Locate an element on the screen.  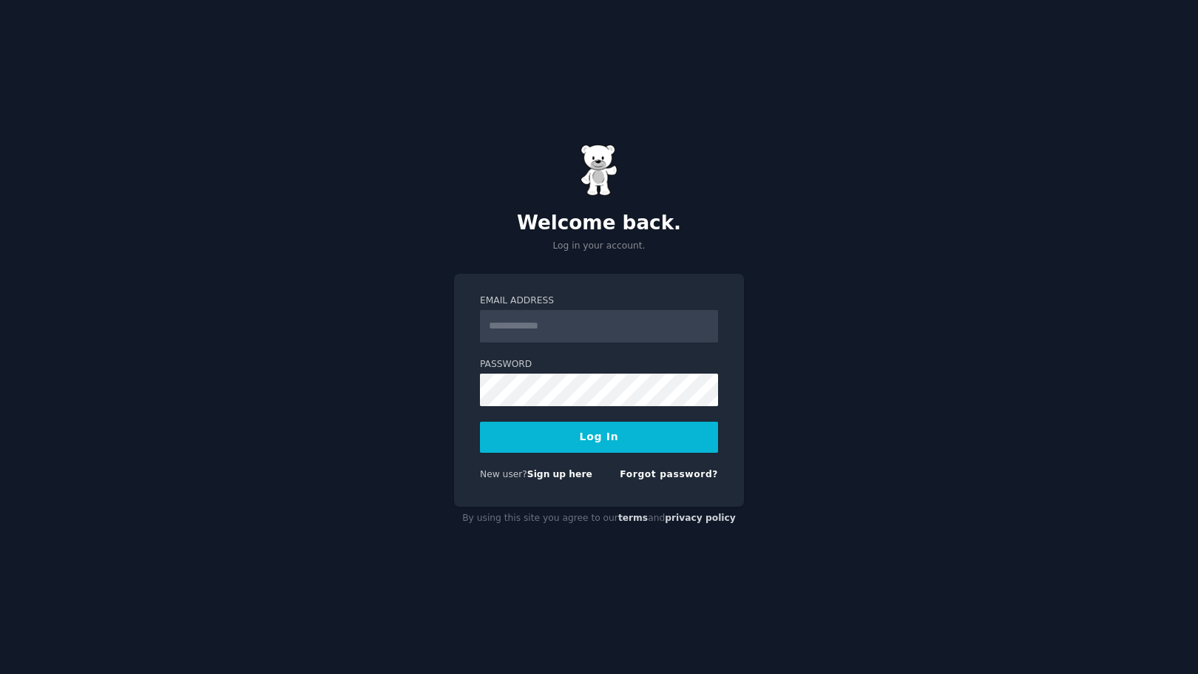
div: By using this site you agree to our and is located at coordinates (599, 518).